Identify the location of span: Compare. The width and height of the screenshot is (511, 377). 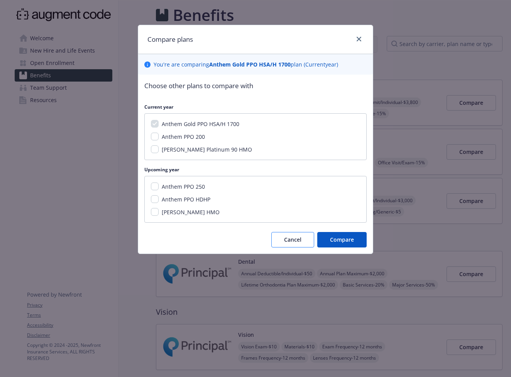
(342, 239).